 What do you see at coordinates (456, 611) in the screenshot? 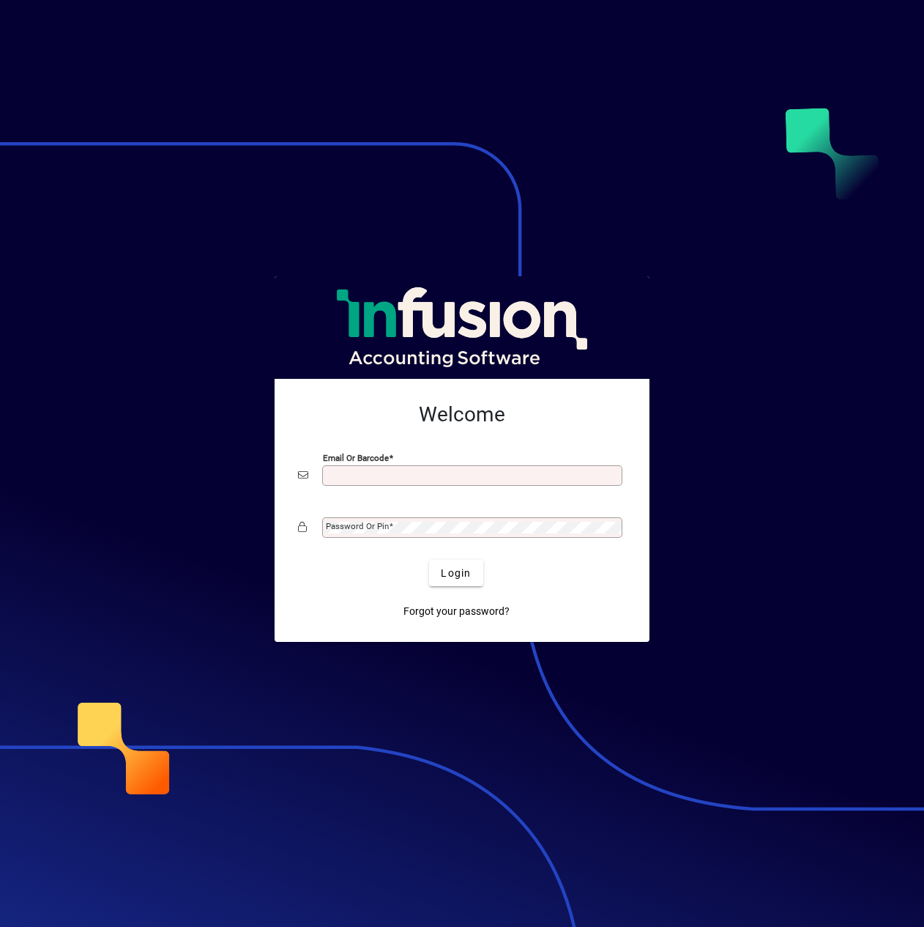
I see `a: Forgot your password?` at bounding box center [456, 611].